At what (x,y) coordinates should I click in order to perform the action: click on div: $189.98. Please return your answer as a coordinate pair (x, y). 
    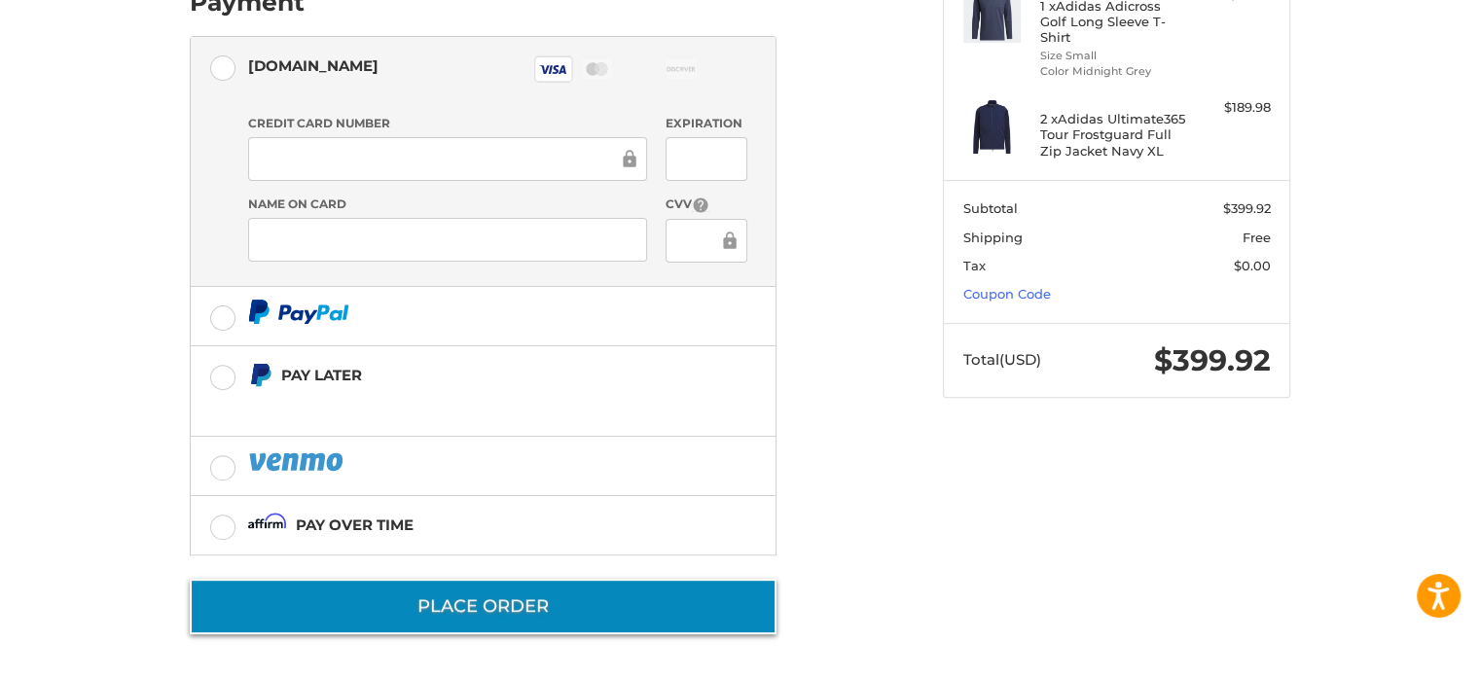
    Looking at the image, I should click on (1232, 108).